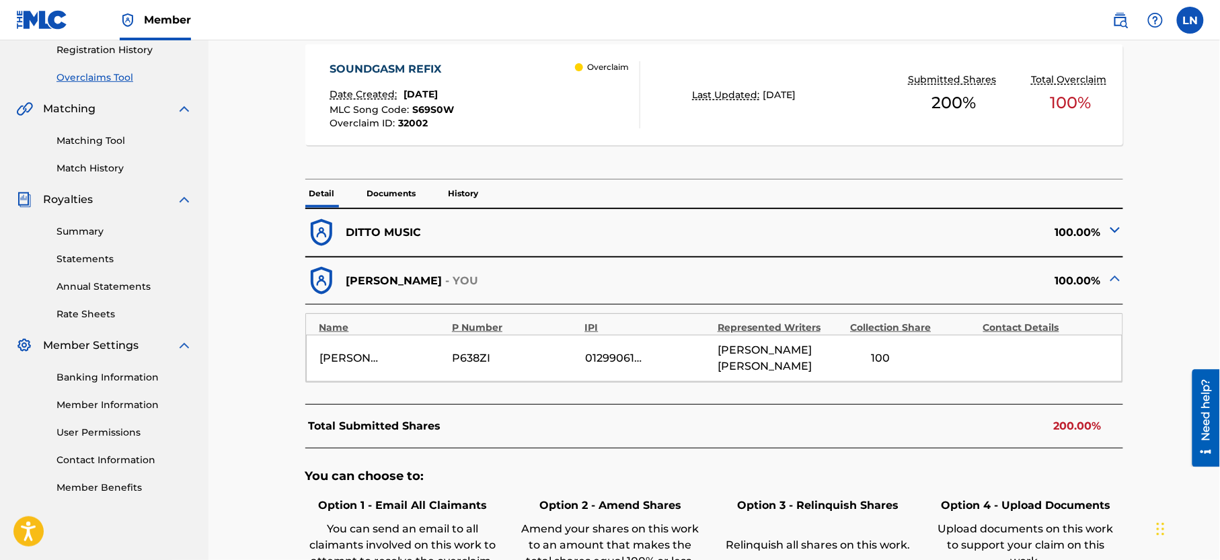  What do you see at coordinates (413, 123) in the screenshot?
I see `span: 32002` at bounding box center [413, 123].